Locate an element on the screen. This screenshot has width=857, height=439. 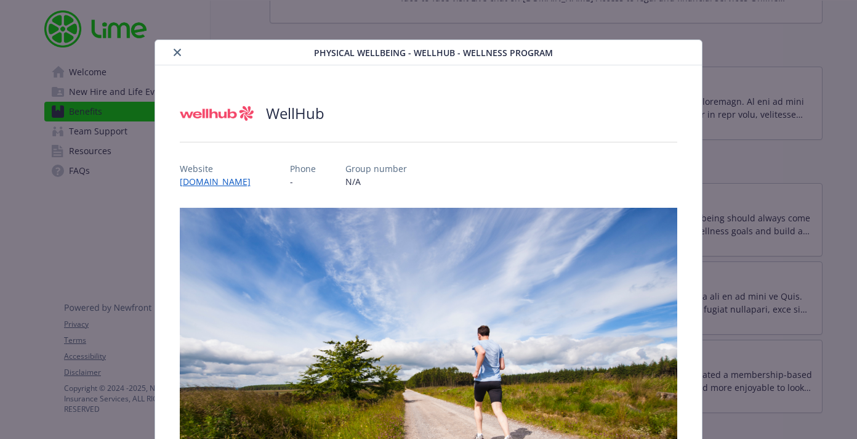
p: Group number is located at coordinates (376, 168).